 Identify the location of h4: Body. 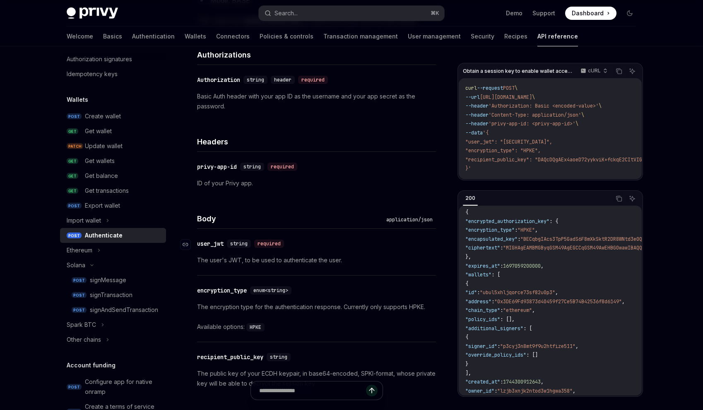
(290, 218).